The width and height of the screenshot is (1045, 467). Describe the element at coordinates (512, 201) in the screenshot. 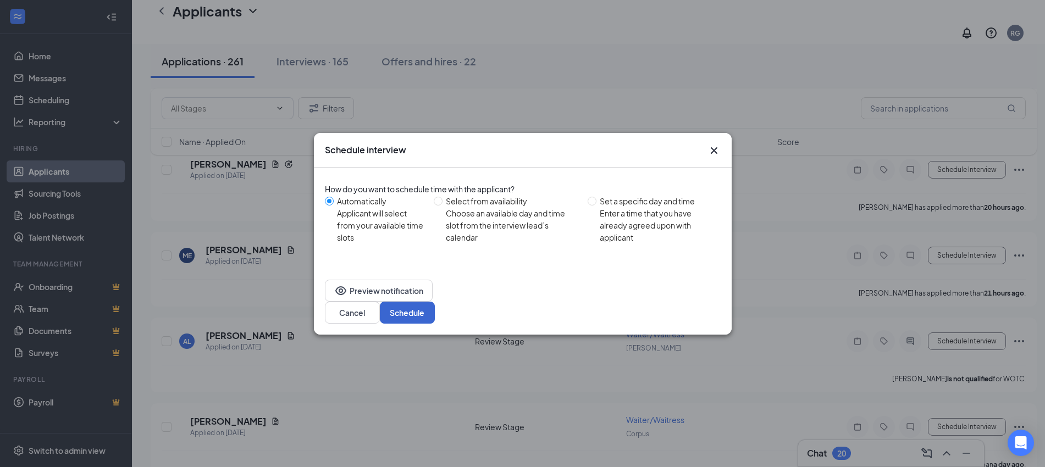

I see `div: Select from availability` at that location.